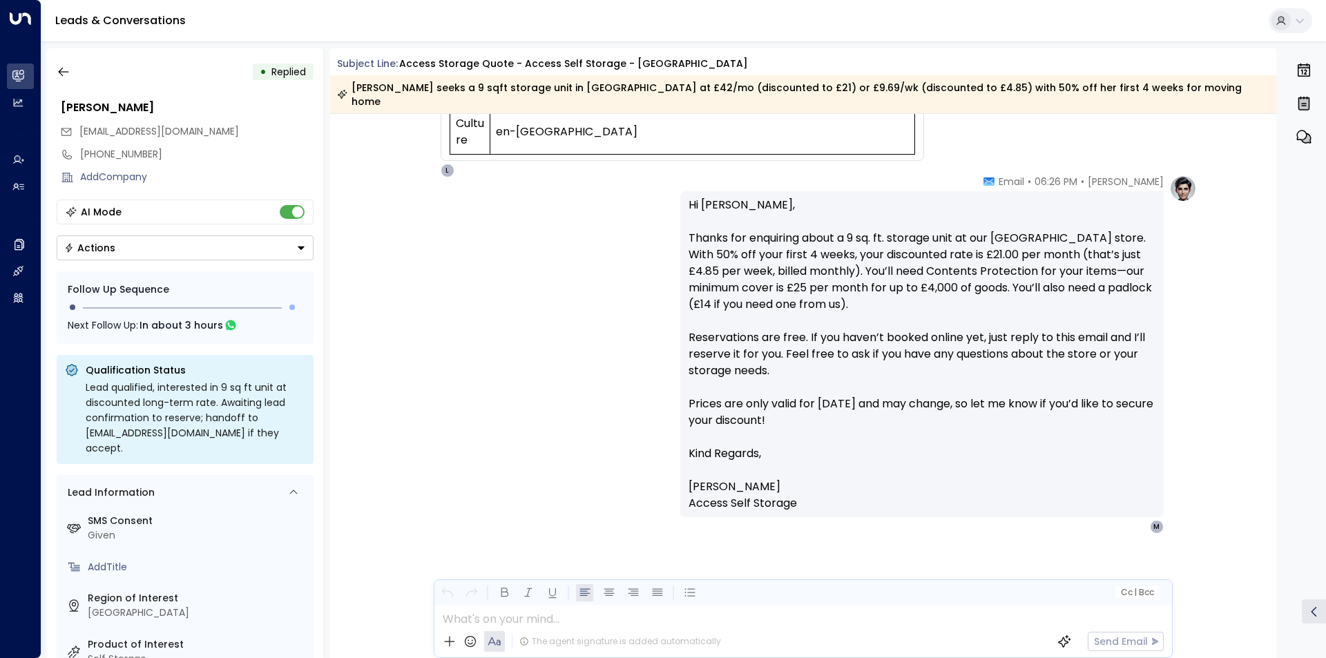 The width and height of the screenshot is (1326, 658). Describe the element at coordinates (197, 567) in the screenshot. I see `div: AddTitle` at that location.